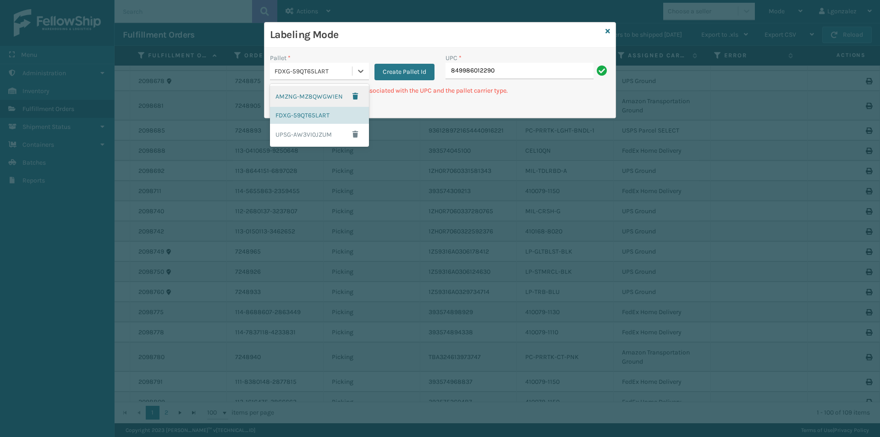 The width and height of the screenshot is (880, 437). What do you see at coordinates (320, 96) in the screenshot?
I see `div: AMZNG-MZ8QWGWIEN` at bounding box center [320, 96].